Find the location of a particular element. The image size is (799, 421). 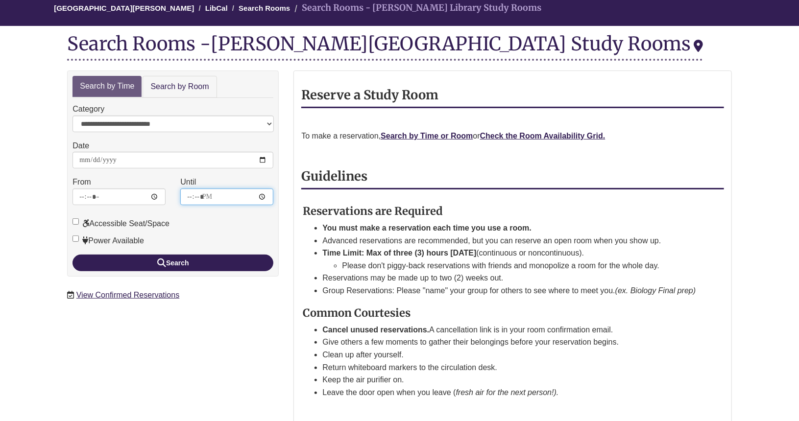

strong: Guidelines is located at coordinates (334, 176).